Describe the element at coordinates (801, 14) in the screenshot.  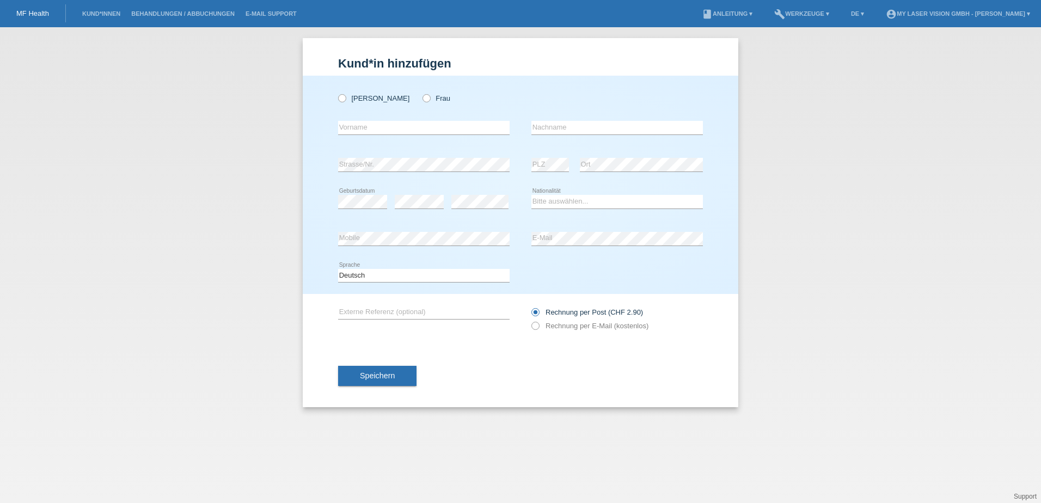
I see `a: buildWerkzeuge ▾` at that location.